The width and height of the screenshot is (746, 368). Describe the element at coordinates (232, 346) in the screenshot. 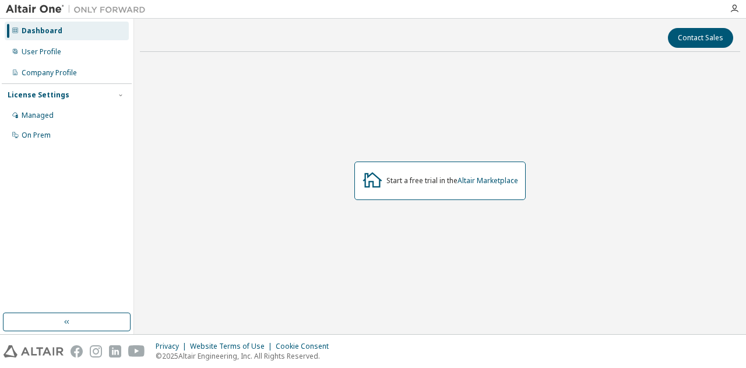

I see `div: Website Terms of Use` at that location.